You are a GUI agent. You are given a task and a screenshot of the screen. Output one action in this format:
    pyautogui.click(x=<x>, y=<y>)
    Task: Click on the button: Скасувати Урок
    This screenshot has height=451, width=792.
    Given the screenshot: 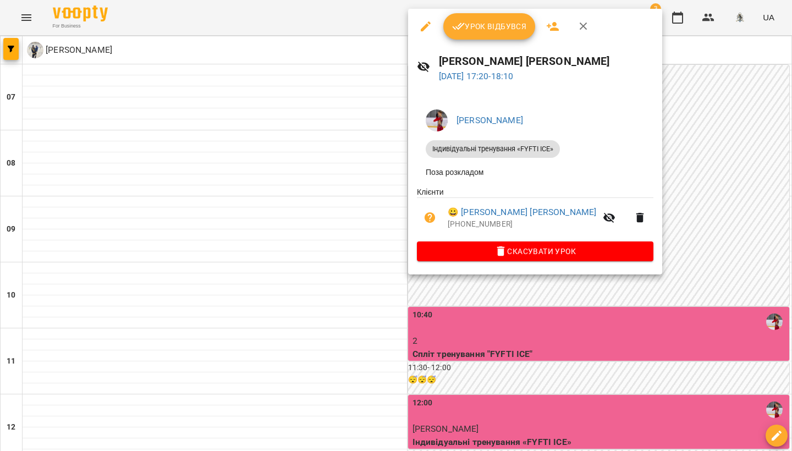 What is the action you would take?
    pyautogui.click(x=535, y=251)
    